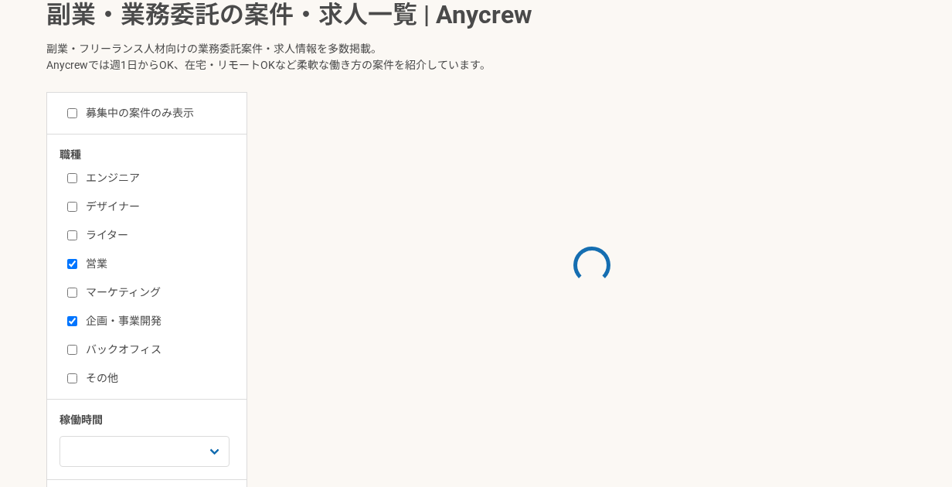  What do you see at coordinates (72, 321) in the screenshot?
I see `input: 企画・事業開発` at bounding box center [72, 321].